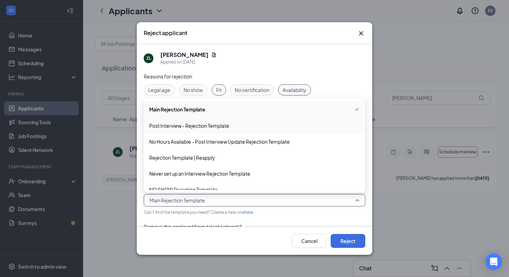 The height and width of the screenshot is (277, 509). Describe the element at coordinates (166, 33) in the screenshot. I see `h3: Reject applicant` at that location.